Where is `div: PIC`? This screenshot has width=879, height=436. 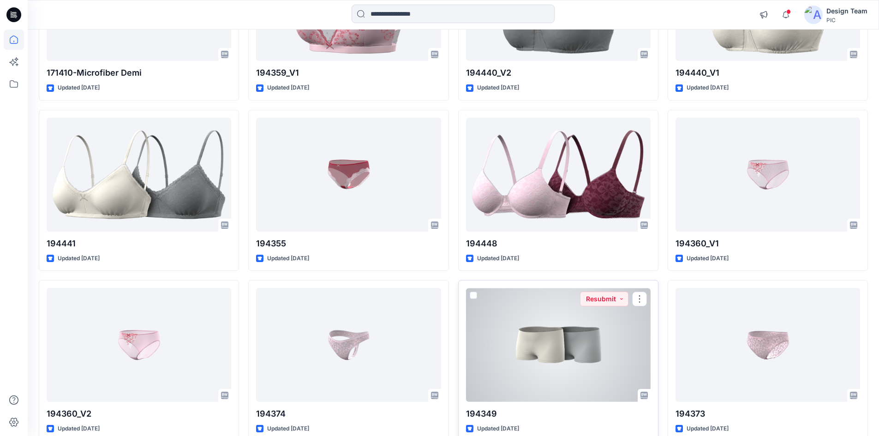
div: PIC is located at coordinates (847, 20).